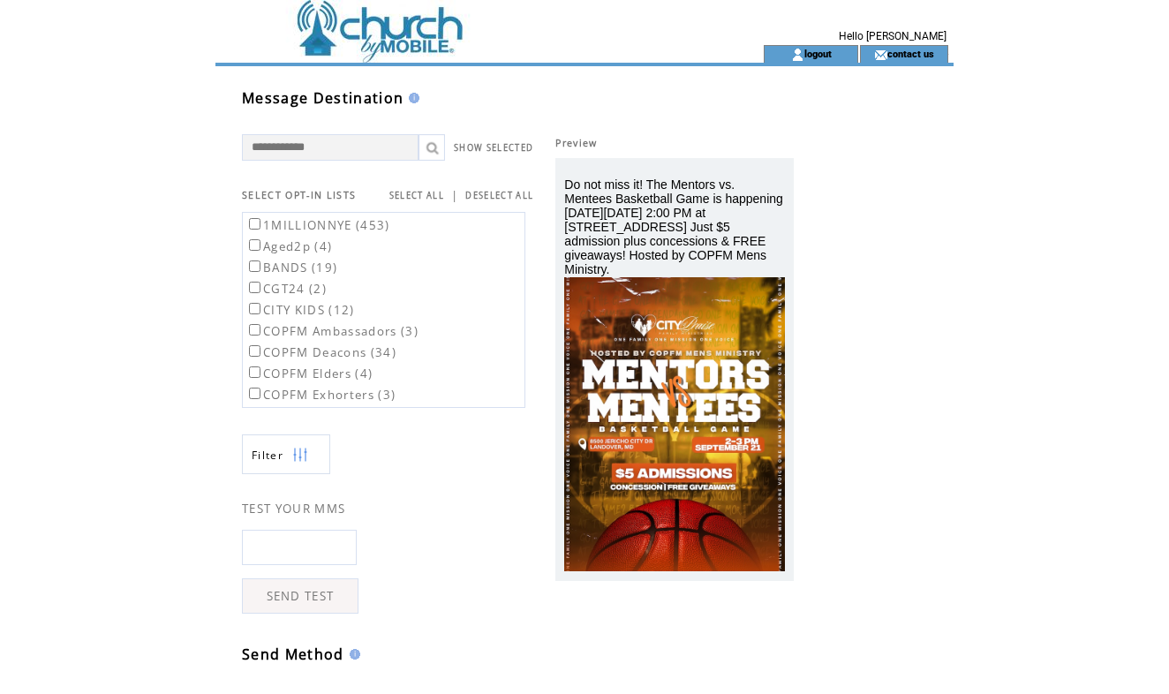 The image size is (1169, 694). Describe the element at coordinates (254, 308) in the screenshot. I see `input: CITY KIDS (12)` at that location.